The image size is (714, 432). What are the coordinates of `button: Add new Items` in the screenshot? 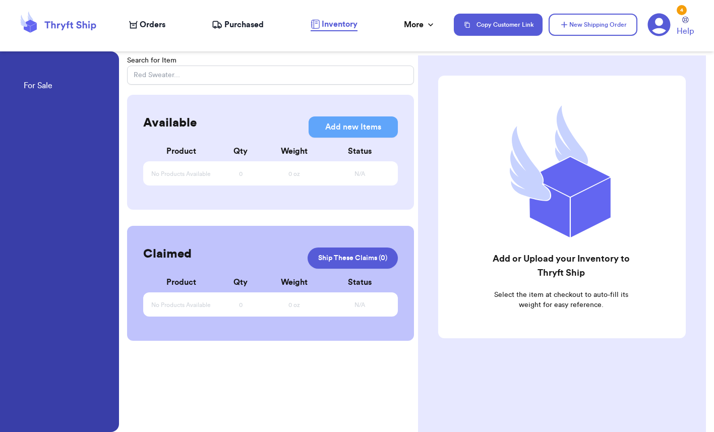 It's located at (353, 127).